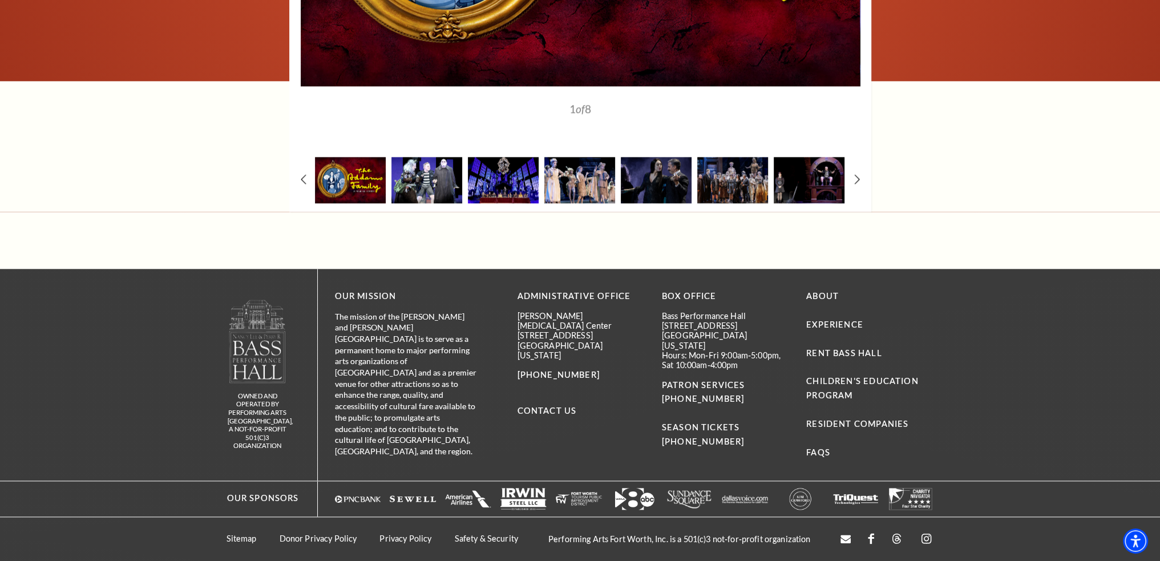 The image size is (1160, 561). What do you see at coordinates (634, 499) in the screenshot?
I see `img: Logo featuring the number "8" with an arrow and "abc" in a modern design.` at bounding box center [634, 499].